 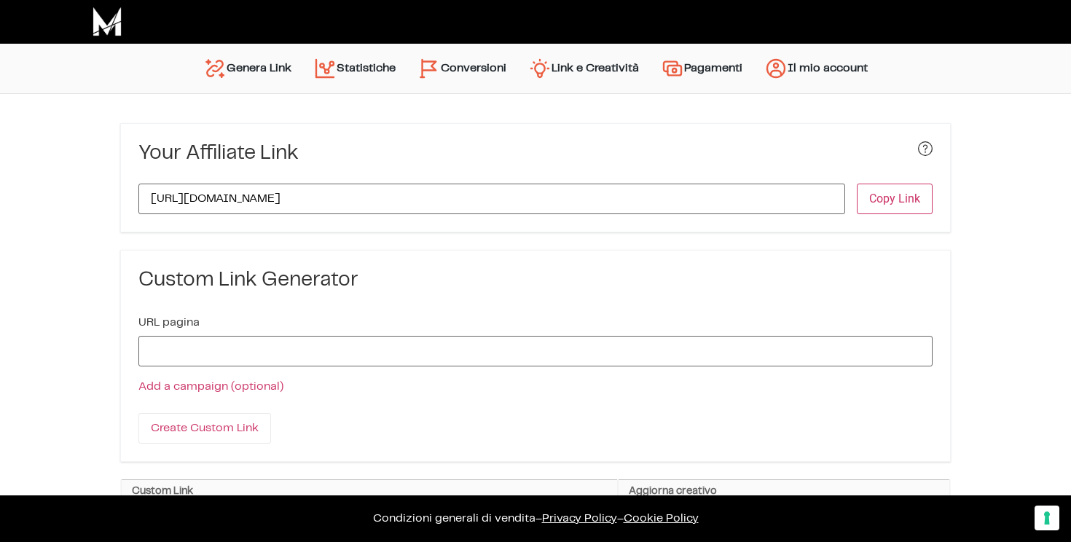 What do you see at coordinates (462, 68) in the screenshot?
I see `a: Conversioni` at bounding box center [462, 68].